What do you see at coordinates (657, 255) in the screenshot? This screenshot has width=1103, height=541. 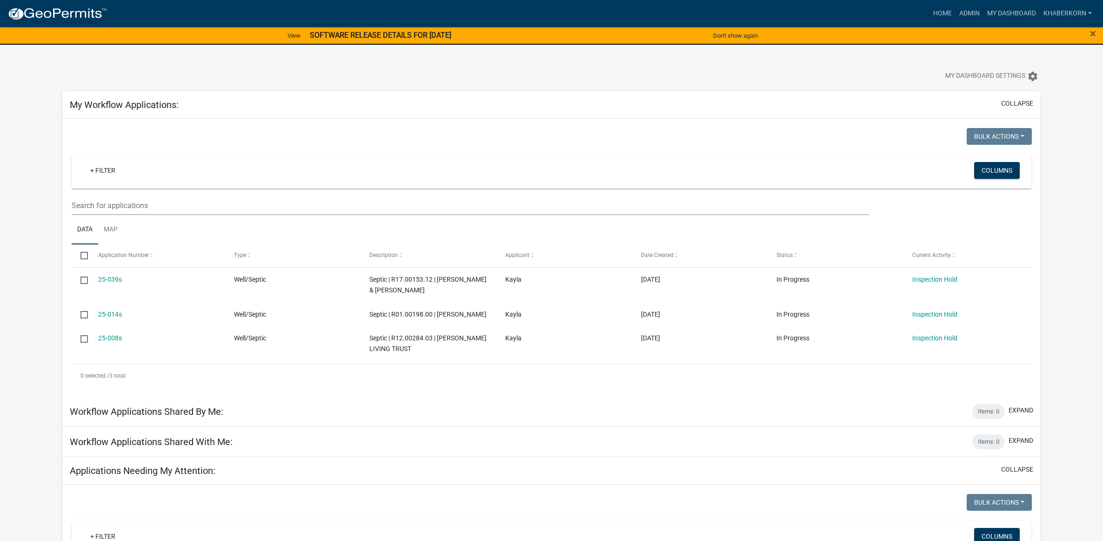 I see `span: Date Created` at bounding box center [657, 255].